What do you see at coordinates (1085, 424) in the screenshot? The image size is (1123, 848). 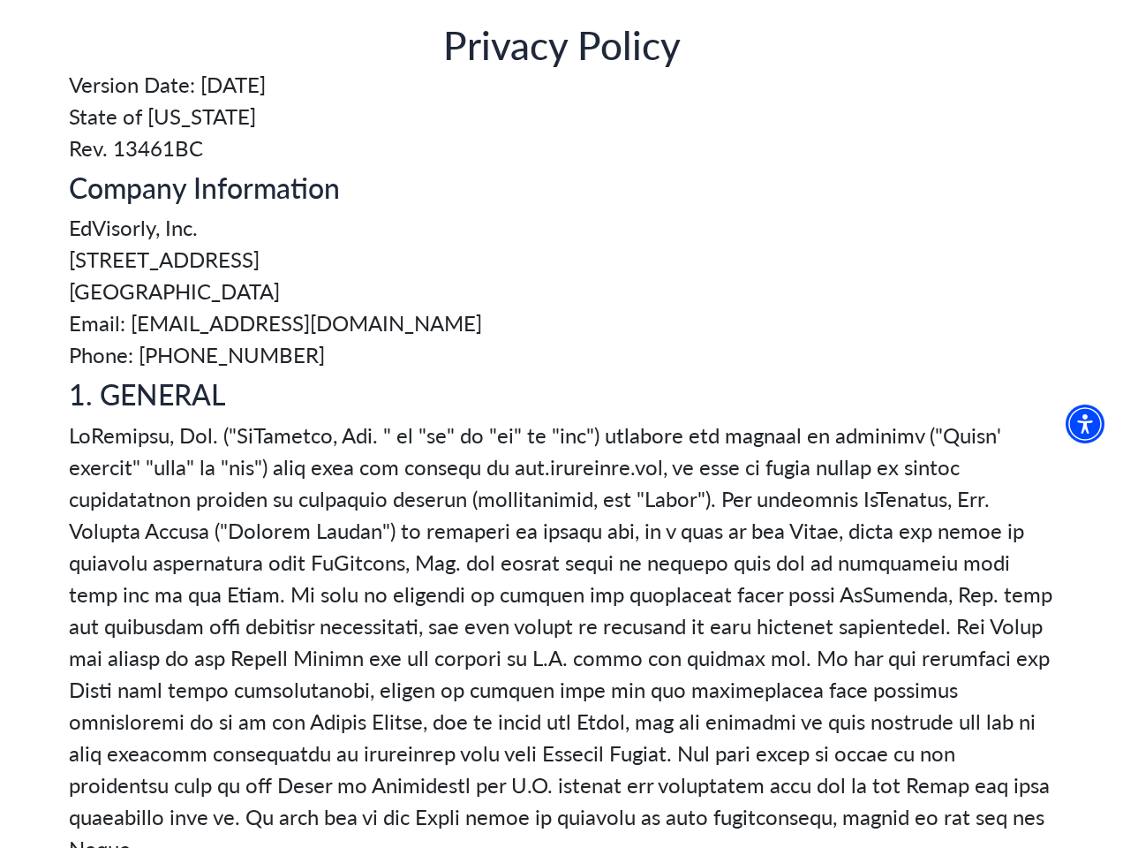 I see `div: Accessibility Menu` at bounding box center [1085, 424].